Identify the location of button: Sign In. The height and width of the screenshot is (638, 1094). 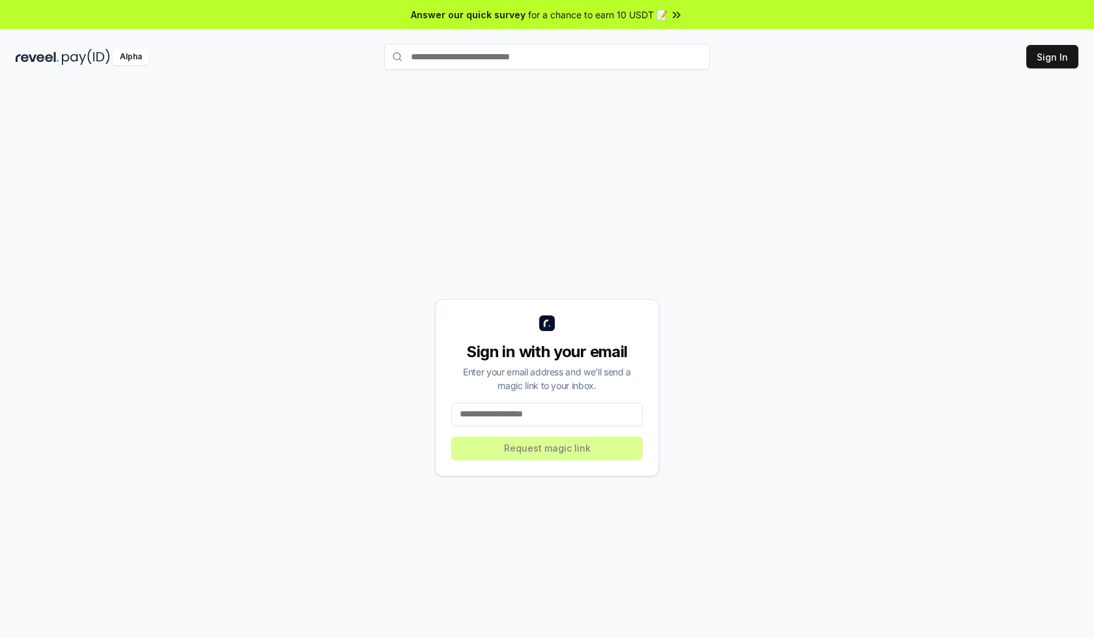
(1053, 57).